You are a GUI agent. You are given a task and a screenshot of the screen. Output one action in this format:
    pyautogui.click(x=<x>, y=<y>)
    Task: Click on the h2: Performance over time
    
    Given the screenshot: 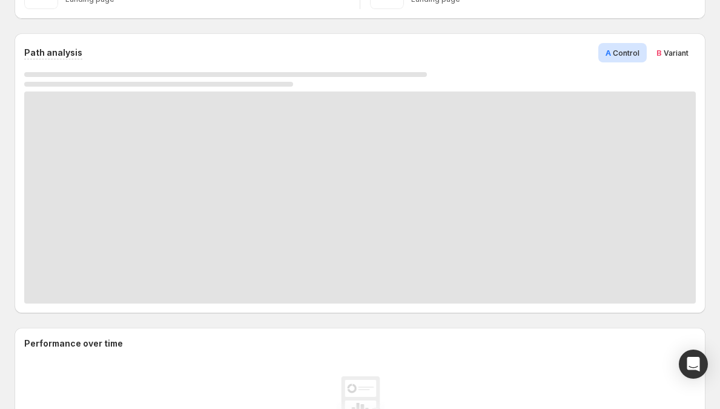 What is the action you would take?
    pyautogui.click(x=360, y=343)
    